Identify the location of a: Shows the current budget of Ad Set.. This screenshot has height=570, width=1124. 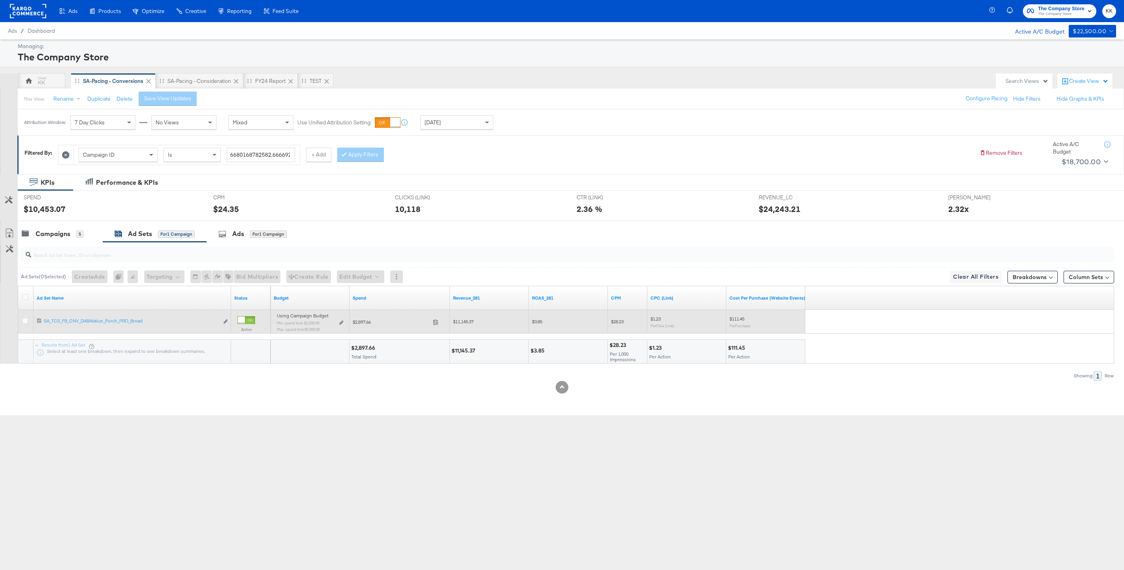
(310, 298).